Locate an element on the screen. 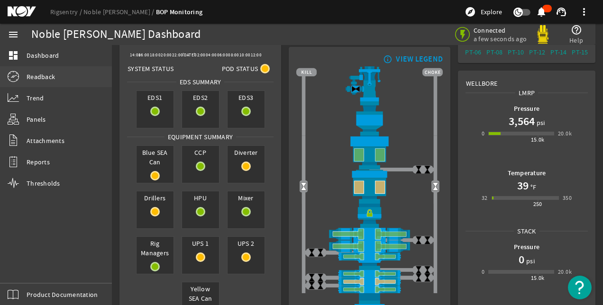 The width and height of the screenshot is (603, 305). img: Yellowpod.svg is located at coordinates (543, 35).